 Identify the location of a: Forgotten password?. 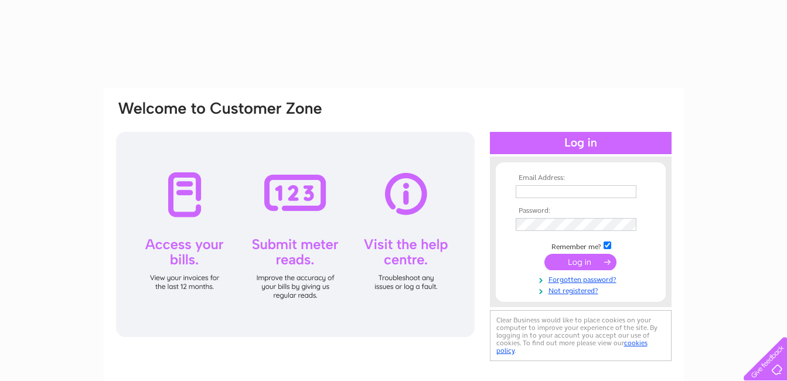
(582, 278).